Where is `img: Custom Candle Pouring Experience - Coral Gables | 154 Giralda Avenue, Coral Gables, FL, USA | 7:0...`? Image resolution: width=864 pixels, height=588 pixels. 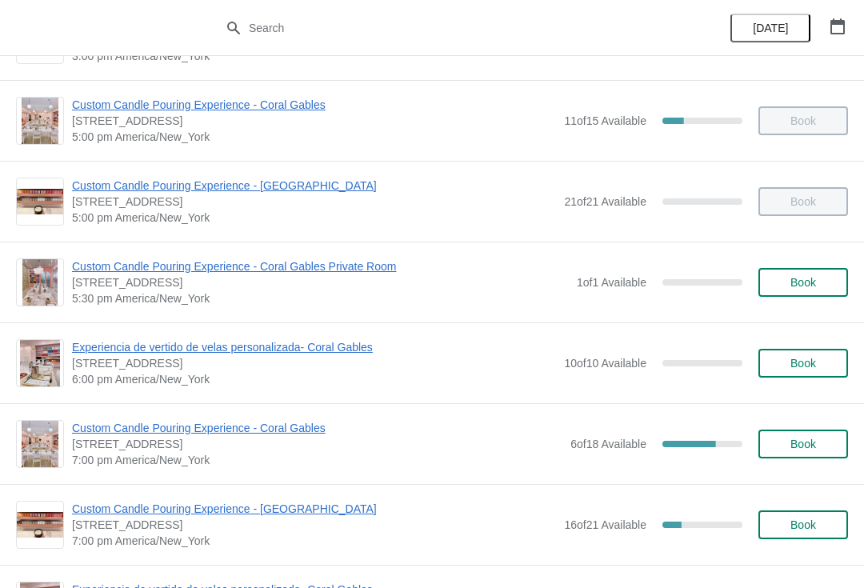 img: Custom Candle Pouring Experience - Coral Gables | 154 Giralda Avenue, Coral Gables, FL, USA | 7:0... is located at coordinates (40, 444).